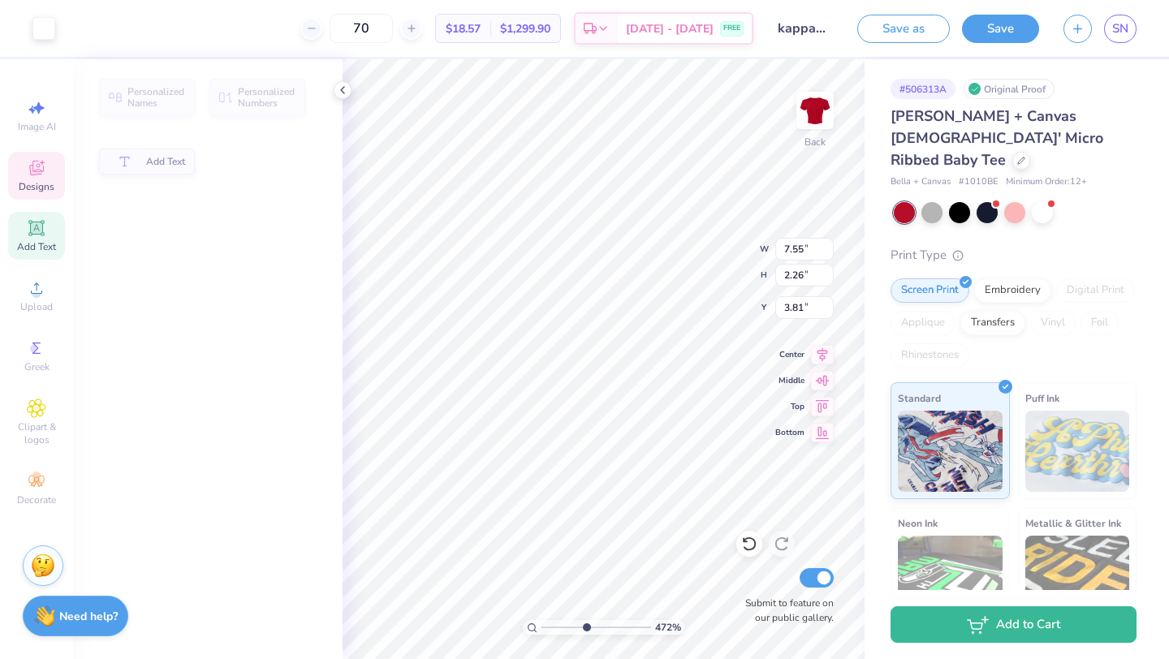  What do you see at coordinates (1014, 625) in the screenshot?
I see `button: Add to Cart` at bounding box center [1014, 625].